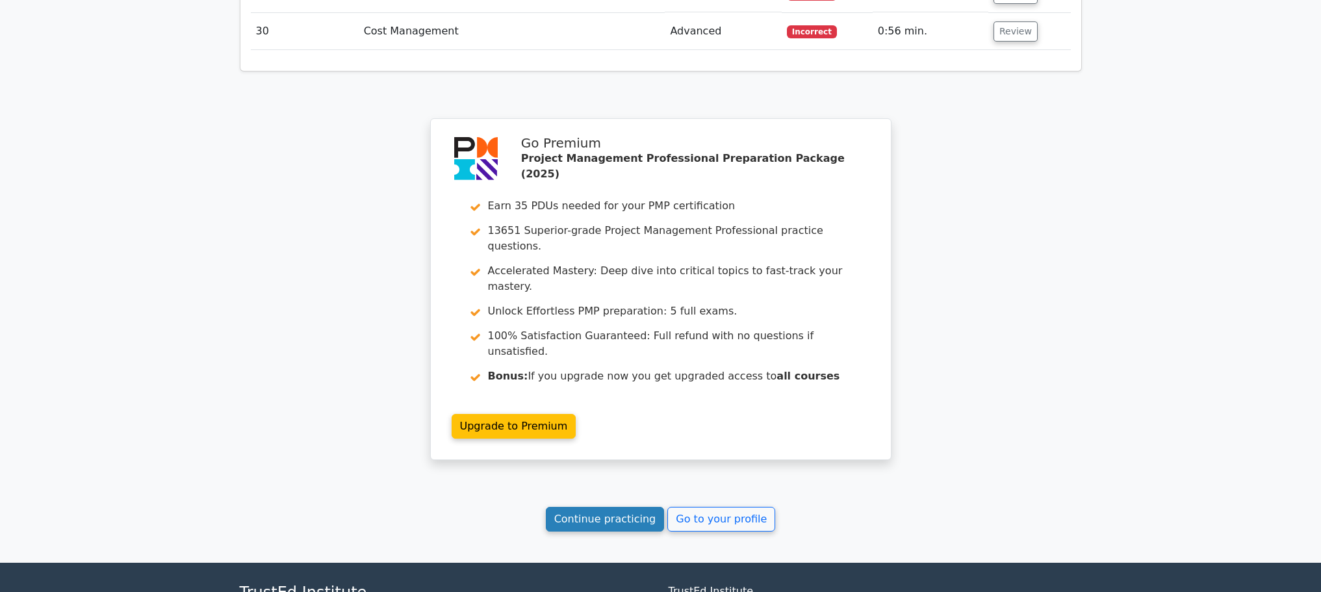 The height and width of the screenshot is (592, 1321). I want to click on td: Advanced, so click(723, 31).